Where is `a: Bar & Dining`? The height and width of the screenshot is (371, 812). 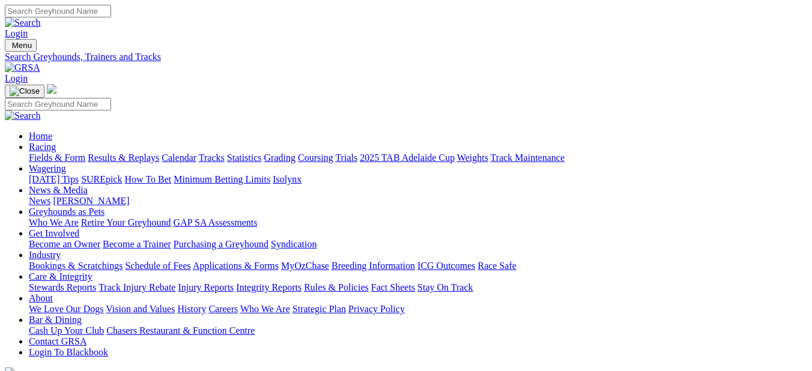 a: Bar & Dining is located at coordinates (55, 319).